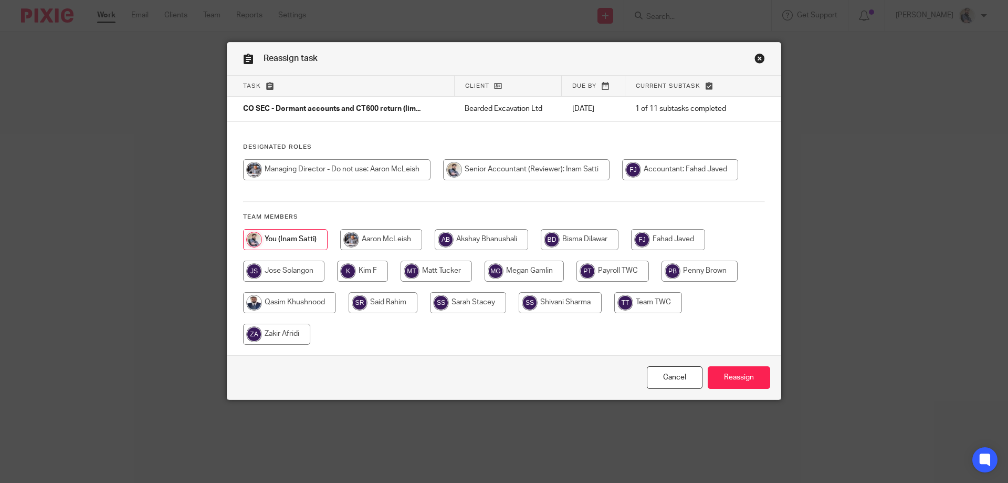  What do you see at coordinates (685, 109) in the screenshot?
I see `td: 1 of 11 subtasks completed` at bounding box center [685, 109].